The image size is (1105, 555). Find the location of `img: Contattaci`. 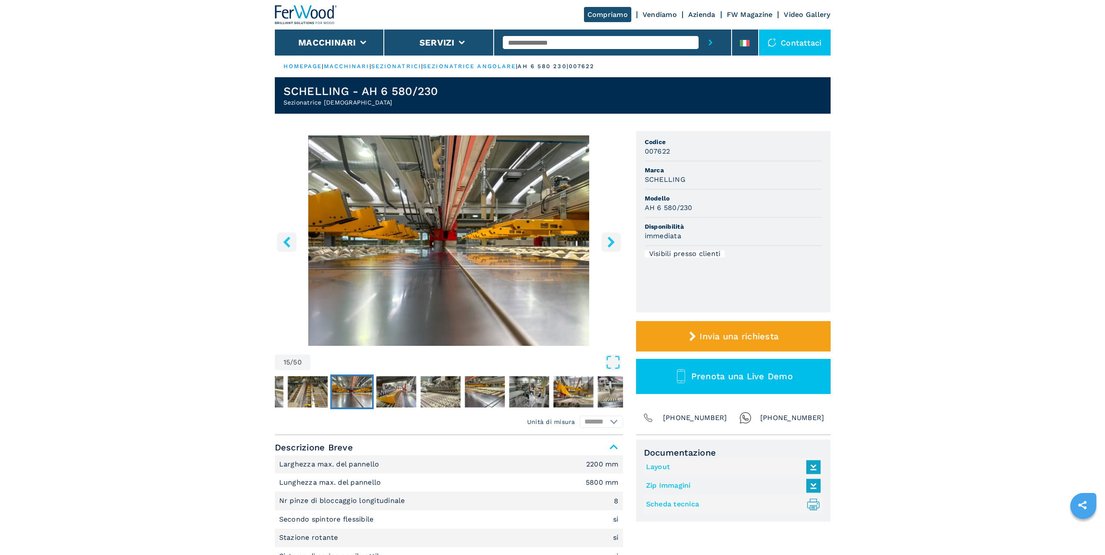

img: Contattaci is located at coordinates (772, 43).